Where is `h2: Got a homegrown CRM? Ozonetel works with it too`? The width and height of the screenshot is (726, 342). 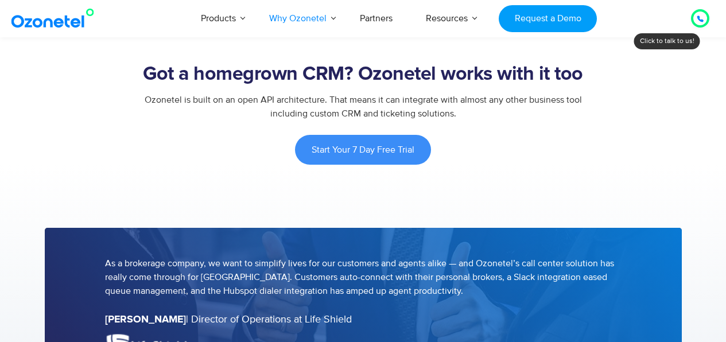
h2: Got a homegrown CRM? Ozonetel works with it too is located at coordinates (364, 75).